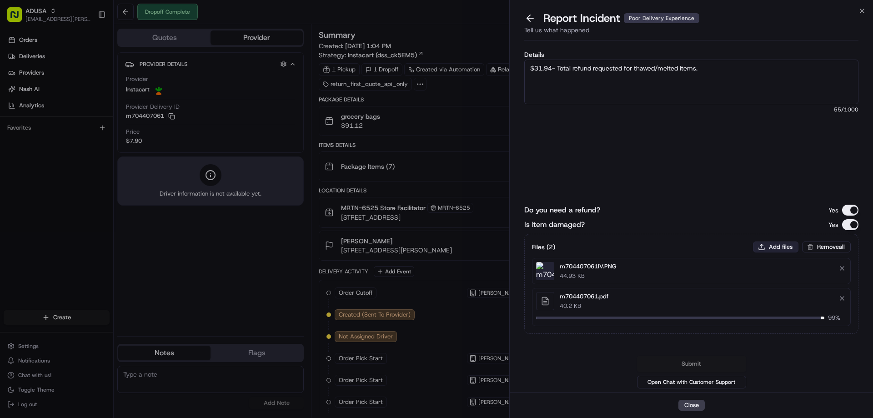  I want to click on label: Details, so click(691, 55).